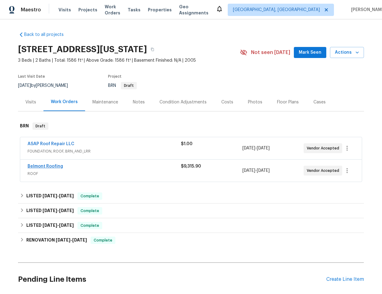  Describe the element at coordinates (153, 49) in the screenshot. I see `button: Copy Address` at that location.